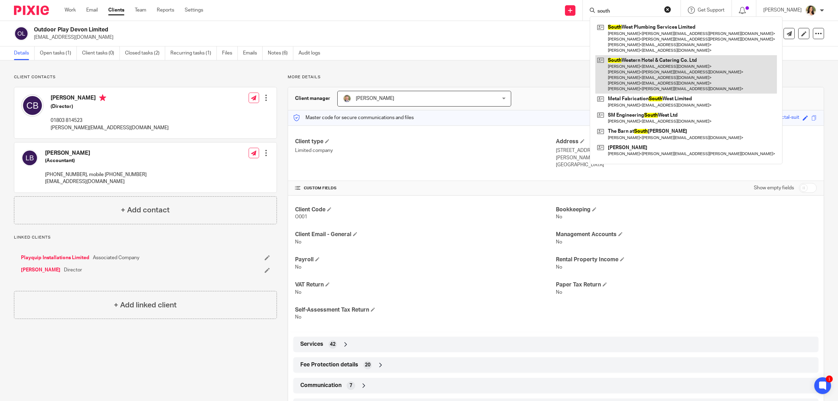  I want to click on p: More details, so click(556, 77).